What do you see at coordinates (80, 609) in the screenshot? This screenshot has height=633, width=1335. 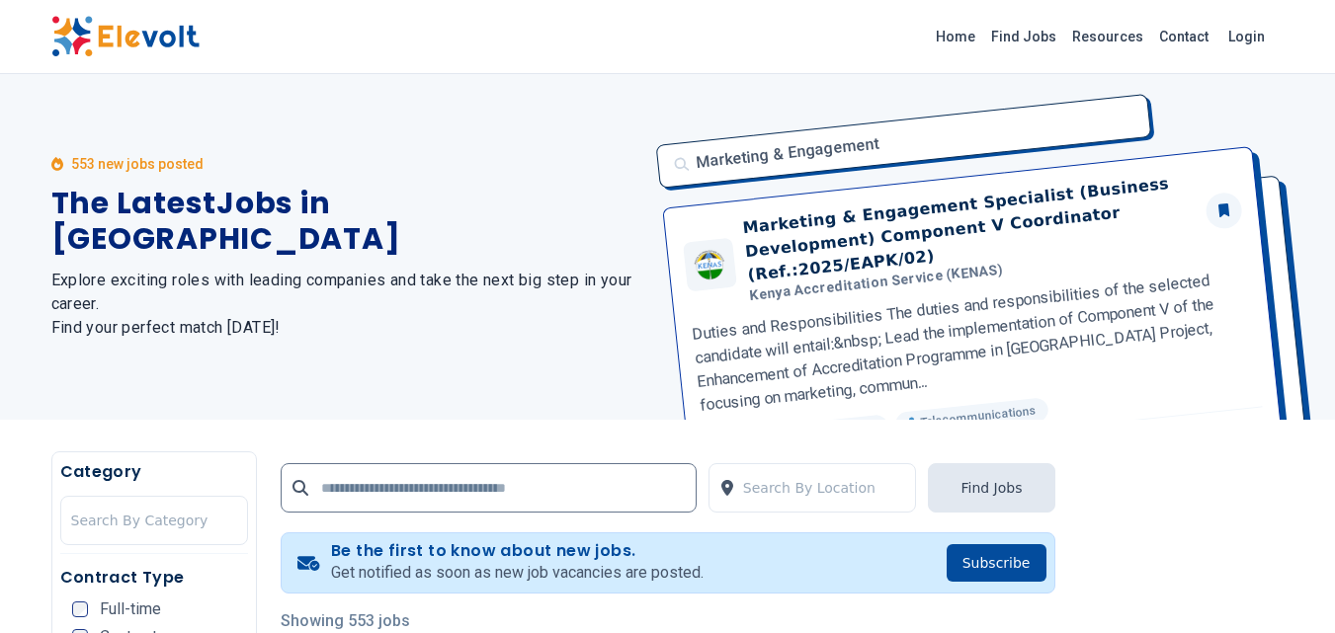 I see `input: Full-time` at bounding box center [80, 609].